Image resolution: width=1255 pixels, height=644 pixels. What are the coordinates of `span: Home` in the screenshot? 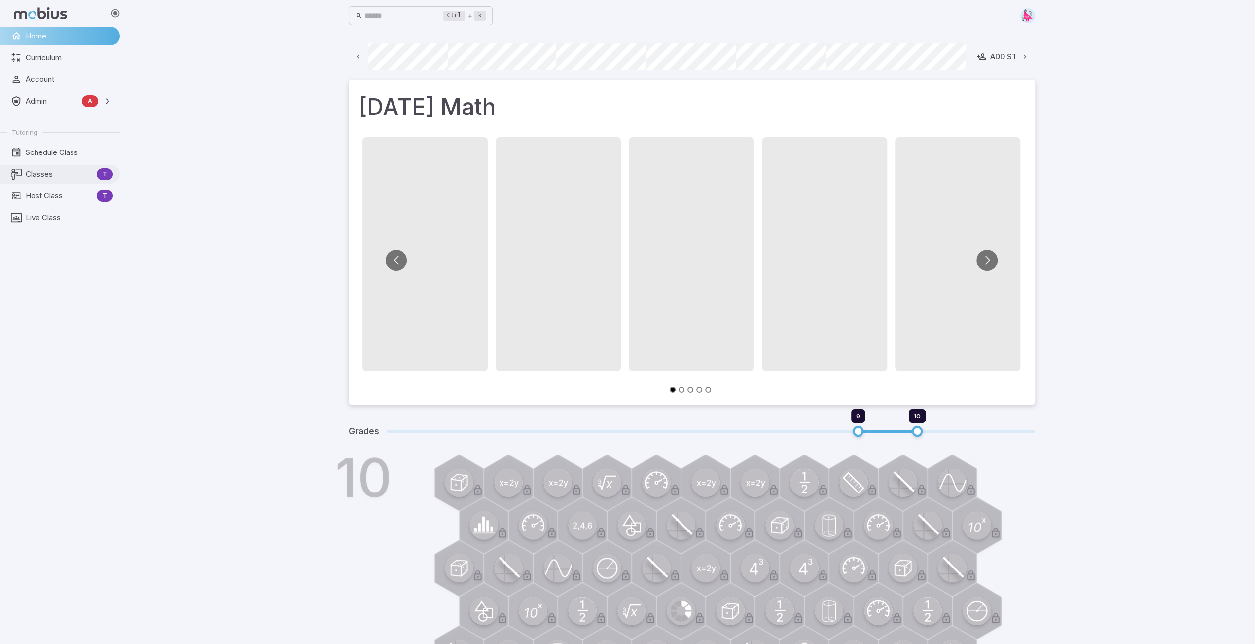 It's located at (69, 36).